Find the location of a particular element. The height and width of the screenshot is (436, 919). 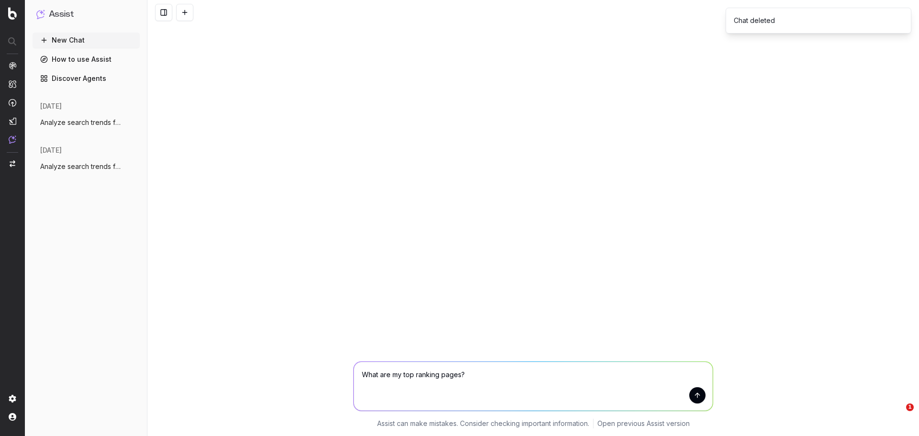

button: Analyze search trends for: mattresses is located at coordinates (86, 123).